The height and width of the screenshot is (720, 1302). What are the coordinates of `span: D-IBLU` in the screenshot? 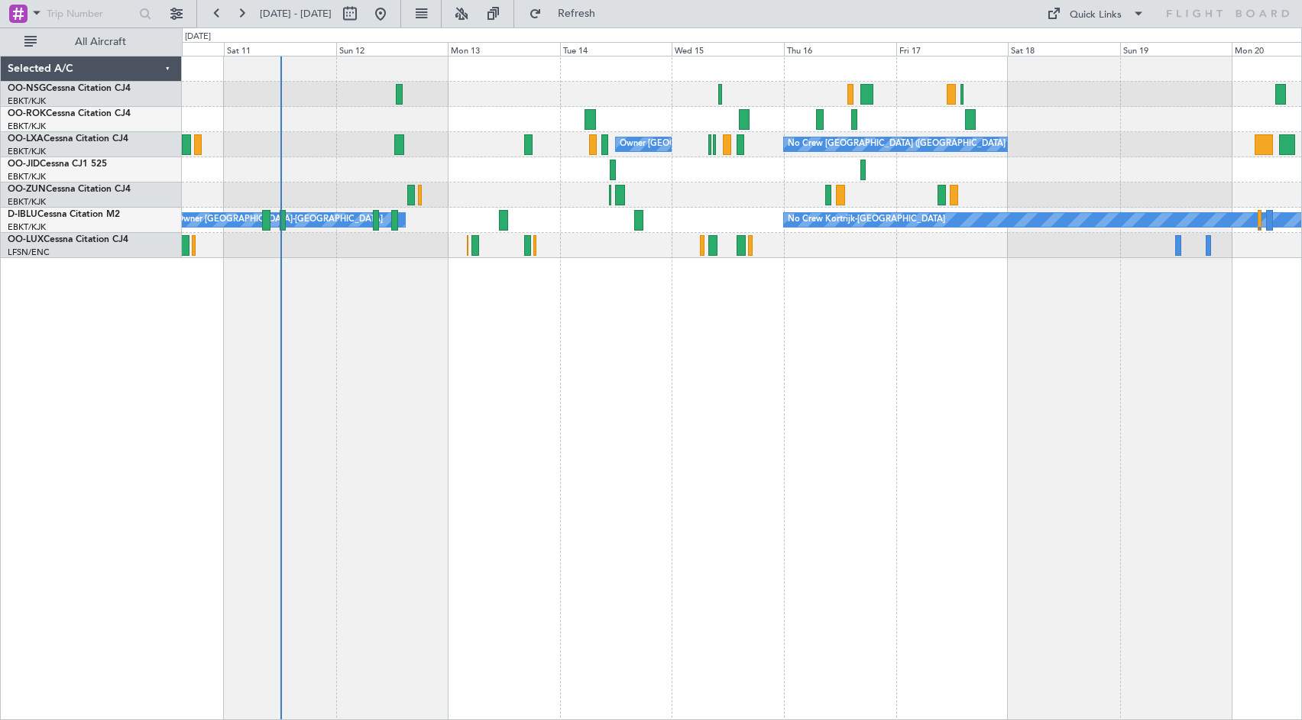 It's located at (22, 215).